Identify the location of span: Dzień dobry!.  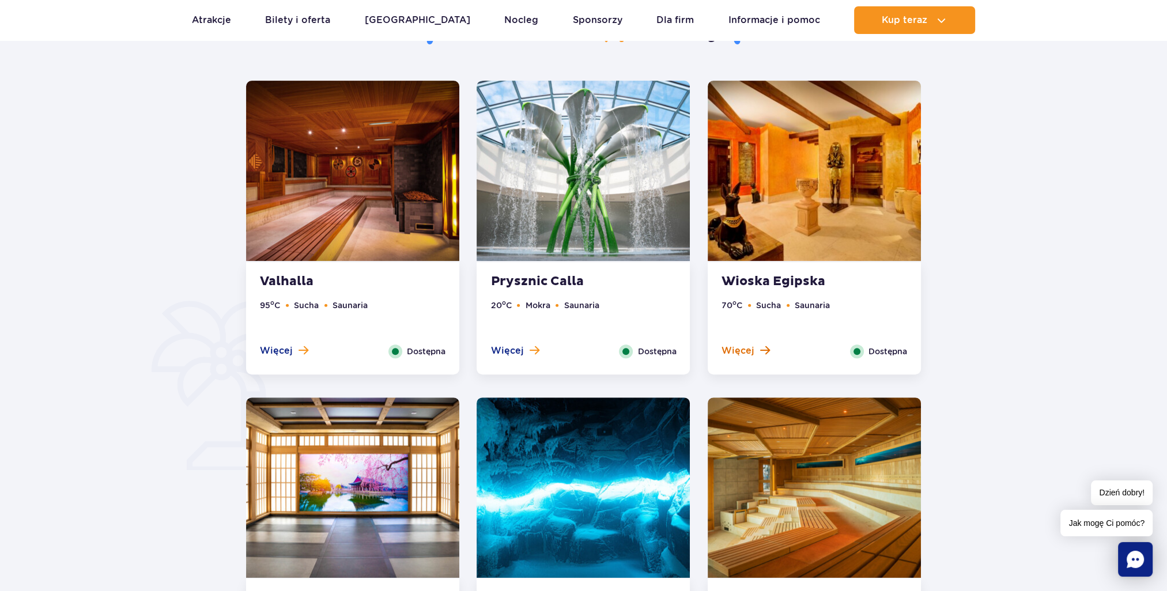
(1122, 493).